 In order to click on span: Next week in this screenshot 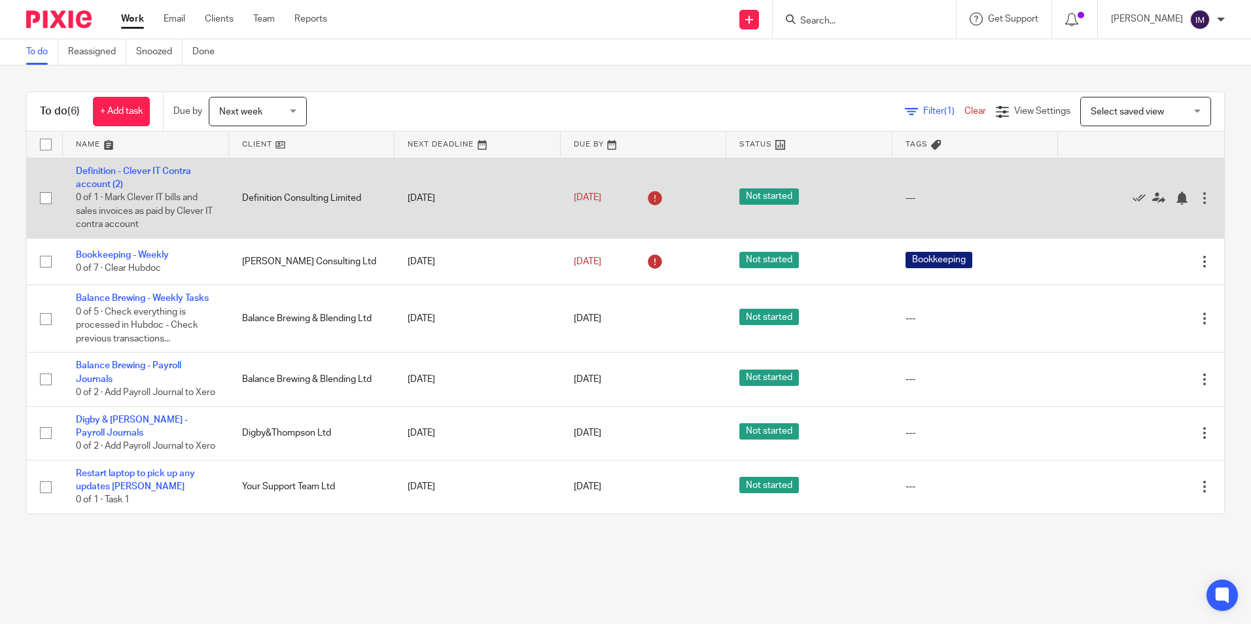, I will do `click(241, 112)`.